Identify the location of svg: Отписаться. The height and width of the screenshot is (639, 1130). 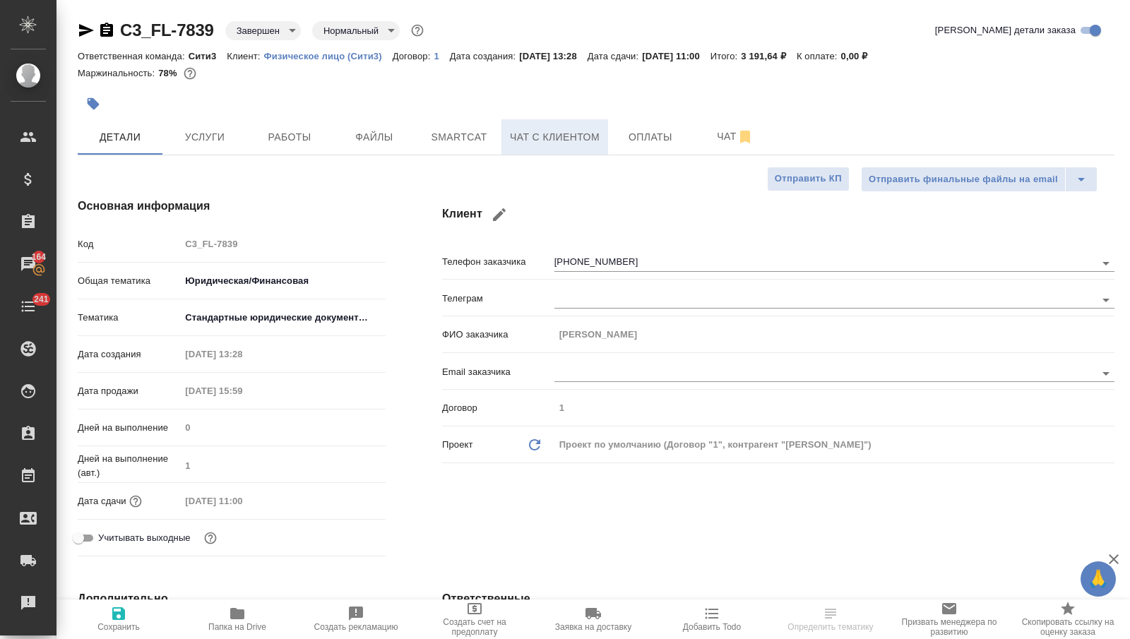
(745, 137).